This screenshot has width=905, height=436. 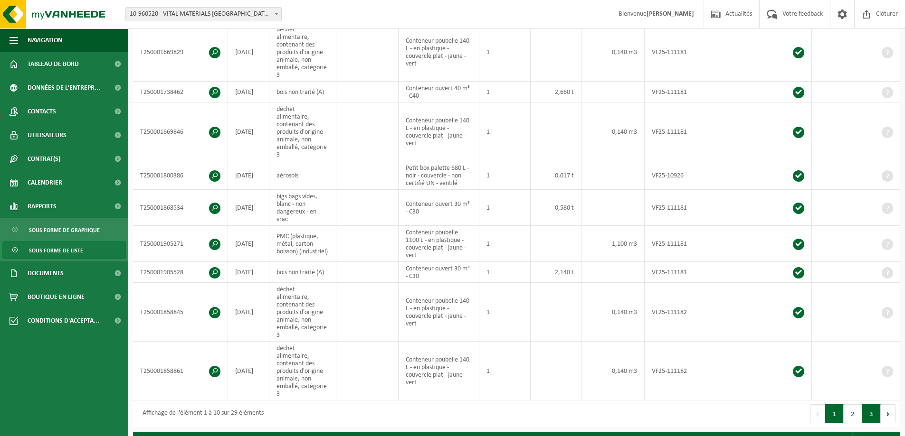 What do you see at coordinates (180, 176) in the screenshot?
I see `td: T250001800386` at bounding box center [180, 176].